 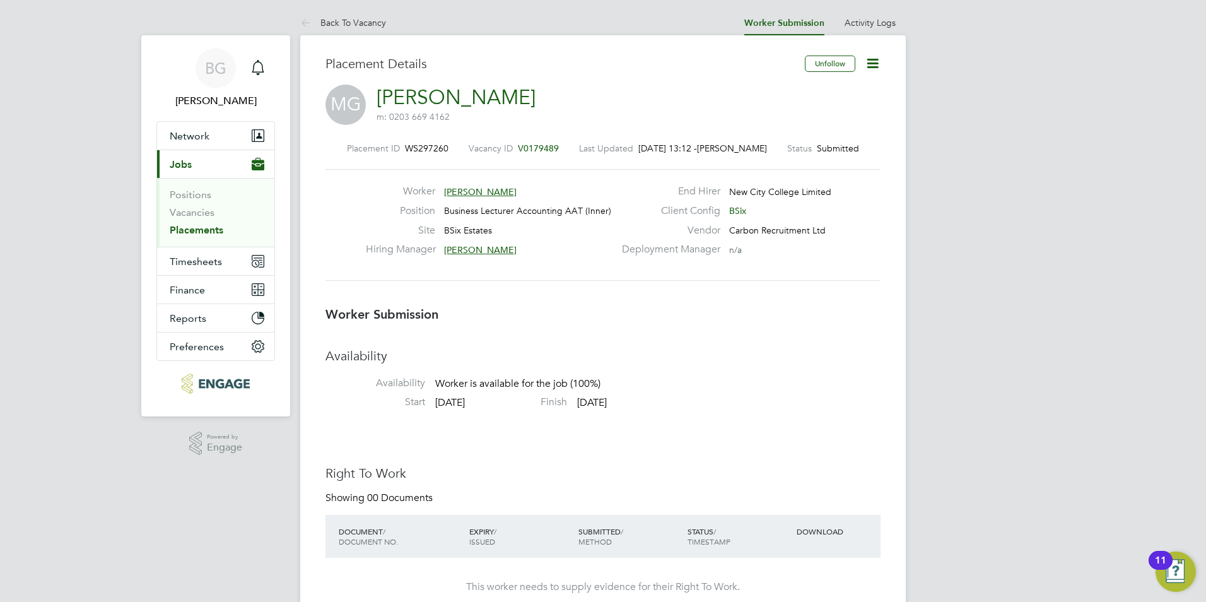 I want to click on a: Go to home page, so click(x=216, y=383).